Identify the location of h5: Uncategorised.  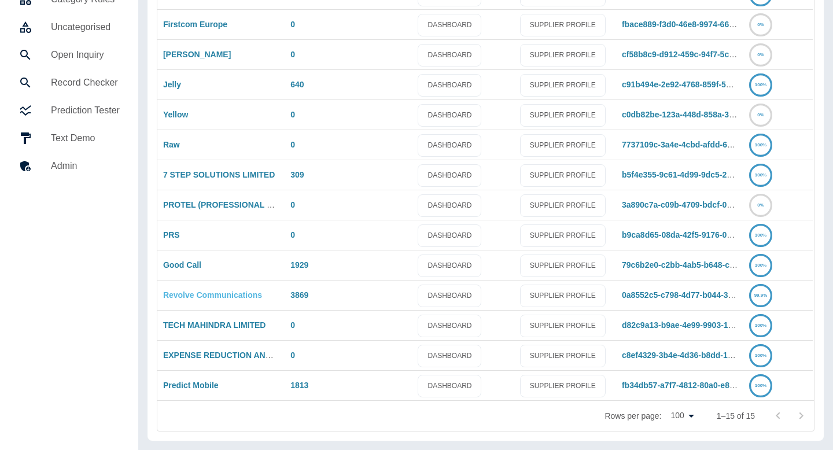
(85, 27).